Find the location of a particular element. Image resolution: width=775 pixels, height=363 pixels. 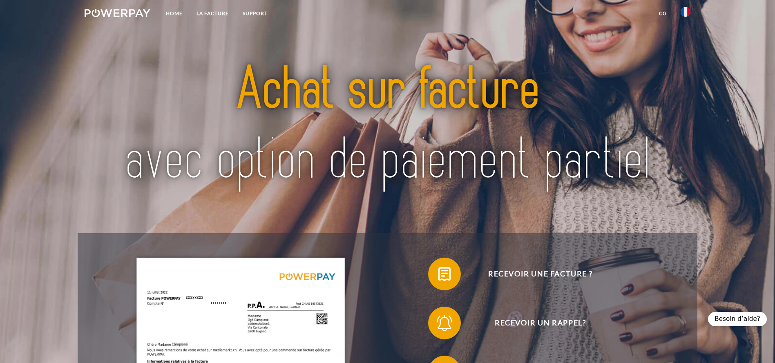

a: CG is located at coordinates (662, 13).